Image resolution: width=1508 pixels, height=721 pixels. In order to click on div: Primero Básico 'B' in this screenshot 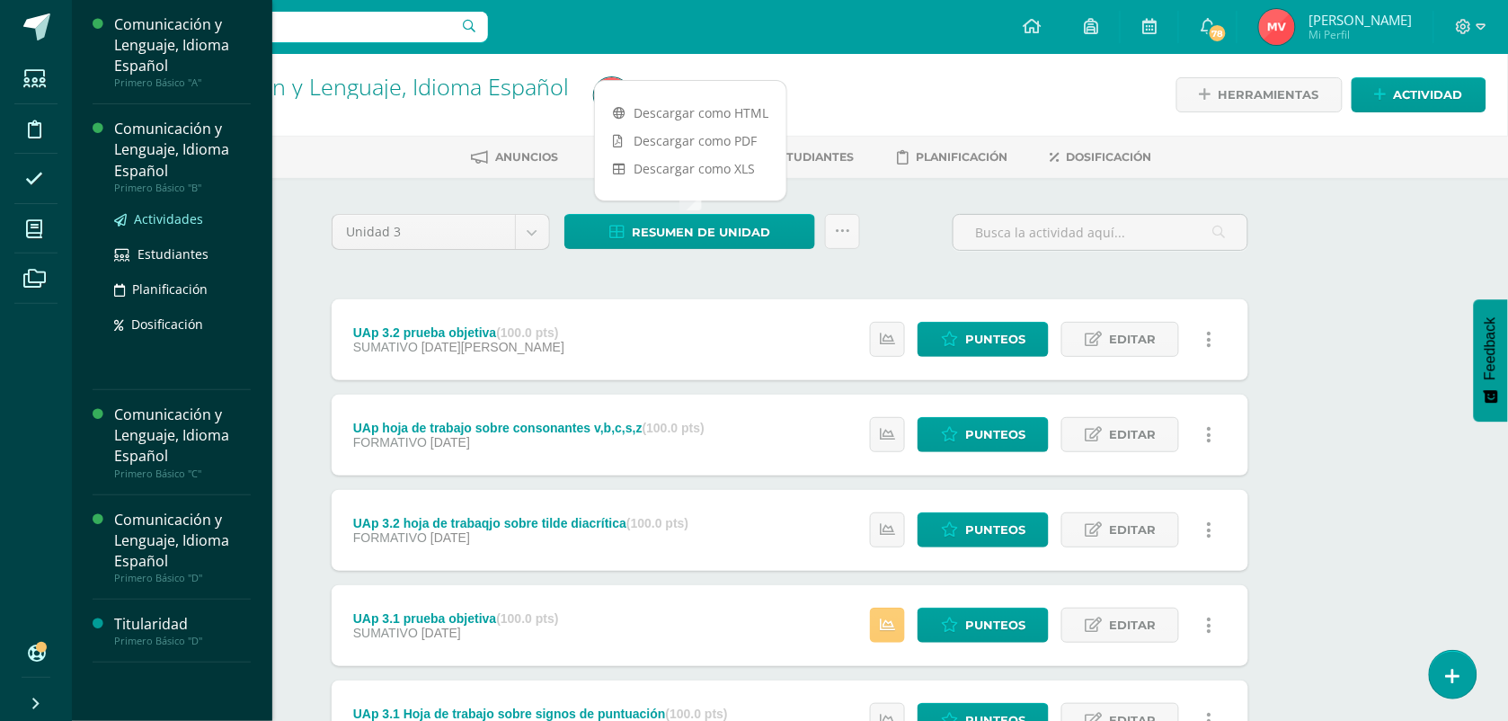, I will do `click(356, 107)`.